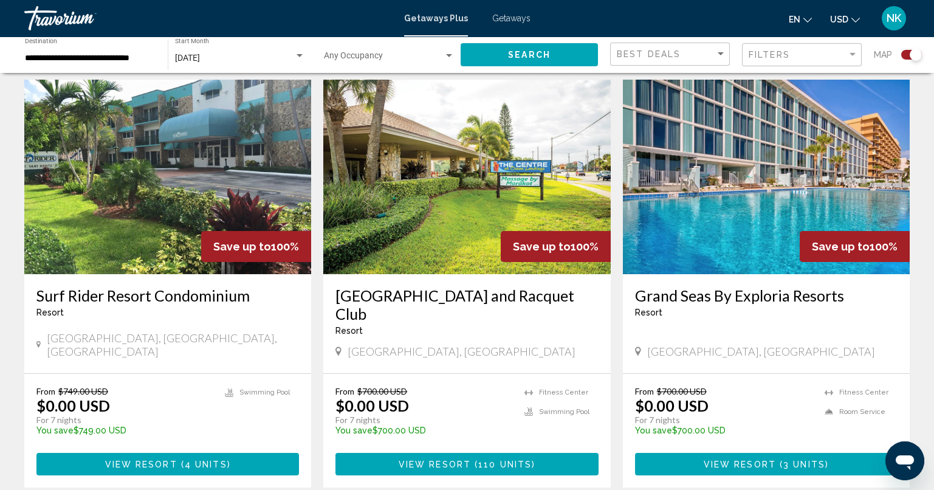 This screenshot has width=934, height=490. Describe the element at coordinates (168, 464) in the screenshot. I see `button: View Resort(4 units)` at that location.